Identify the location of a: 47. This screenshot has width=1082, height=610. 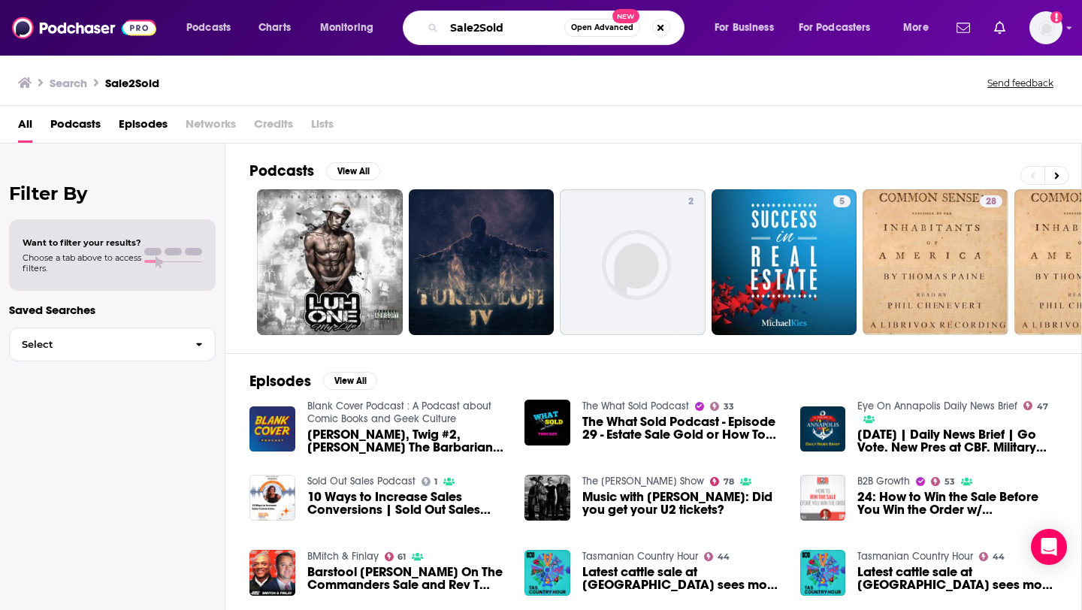
(1035, 406).